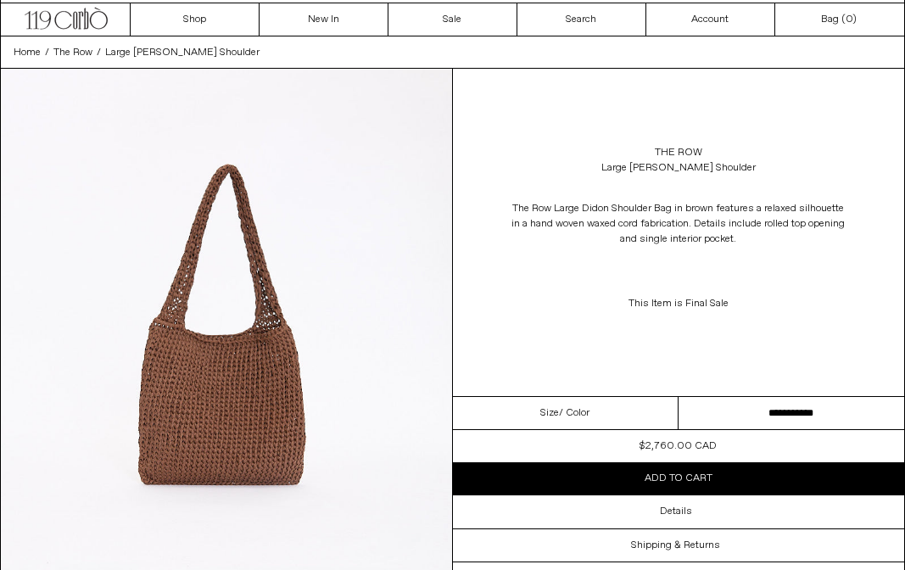 This screenshot has height=570, width=905. I want to click on span: The Row, so click(73, 53).